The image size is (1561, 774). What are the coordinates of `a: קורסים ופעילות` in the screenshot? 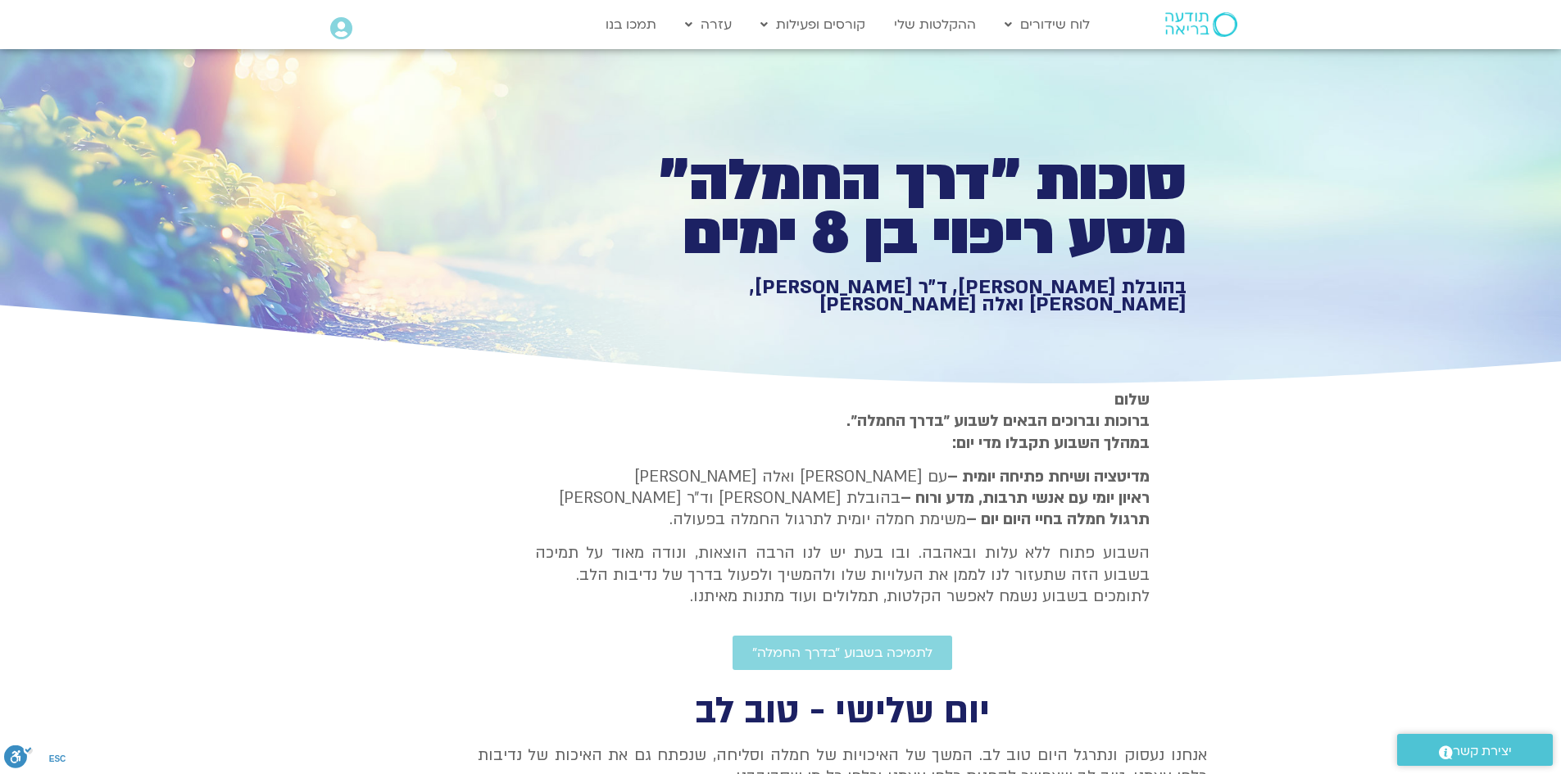 It's located at (813, 25).